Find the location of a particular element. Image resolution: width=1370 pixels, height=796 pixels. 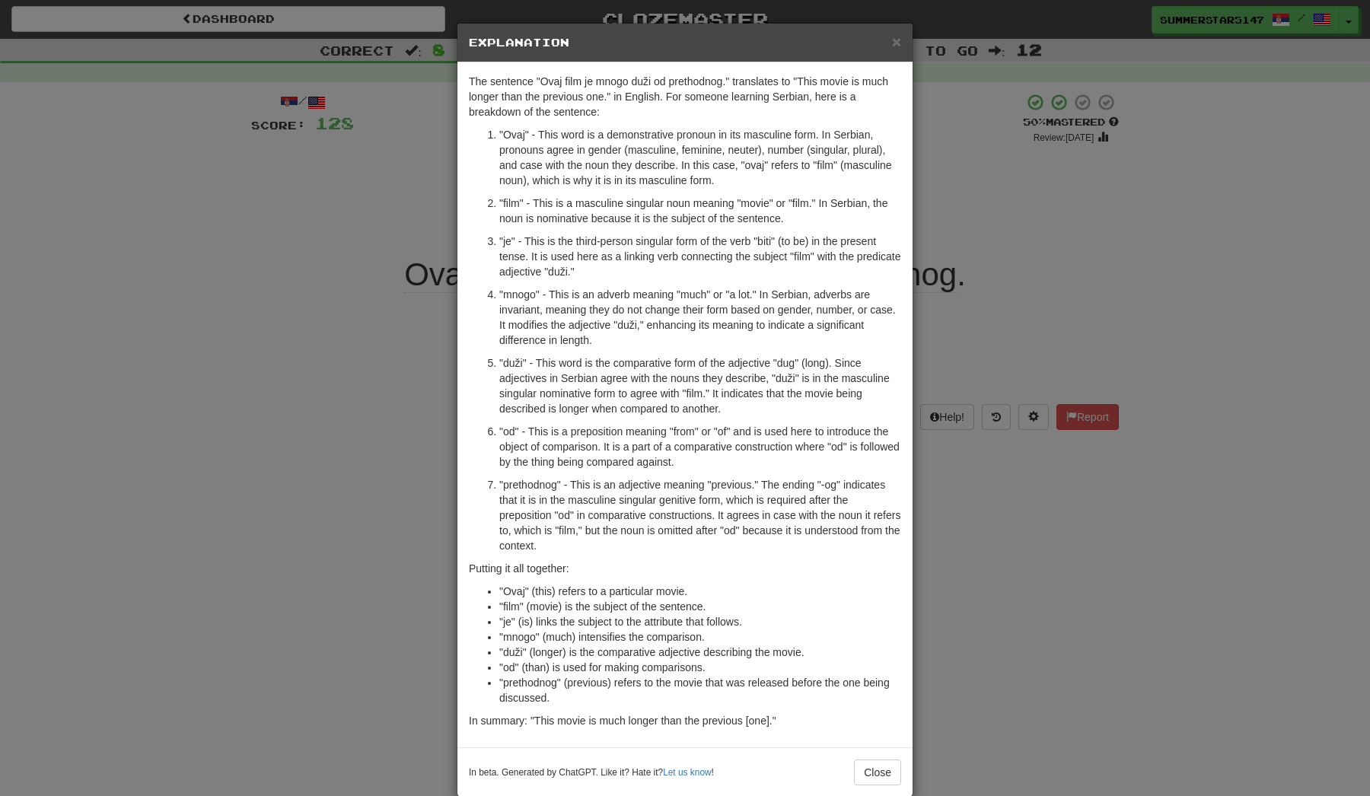

p: The sentence "Ovaj film je mnogo duži od prethodnog." translates to "This movie is much longer th... is located at coordinates (685, 97).